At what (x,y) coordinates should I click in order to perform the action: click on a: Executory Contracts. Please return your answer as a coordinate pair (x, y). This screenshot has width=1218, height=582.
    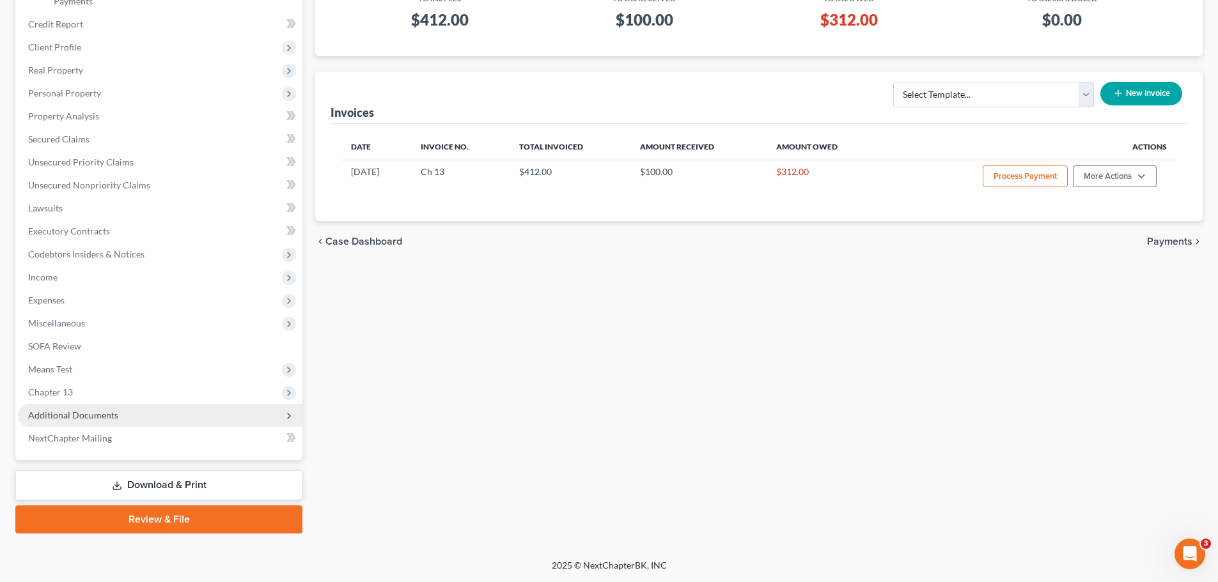
    Looking at the image, I should click on (160, 231).